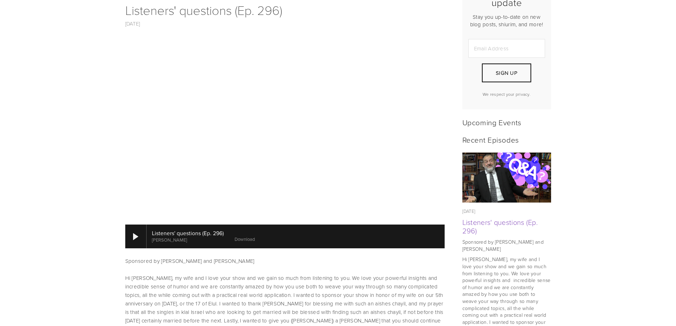 The width and height of the screenshot is (676, 326). Describe the element at coordinates (507, 48) in the screenshot. I see `input: Email Address` at that location.